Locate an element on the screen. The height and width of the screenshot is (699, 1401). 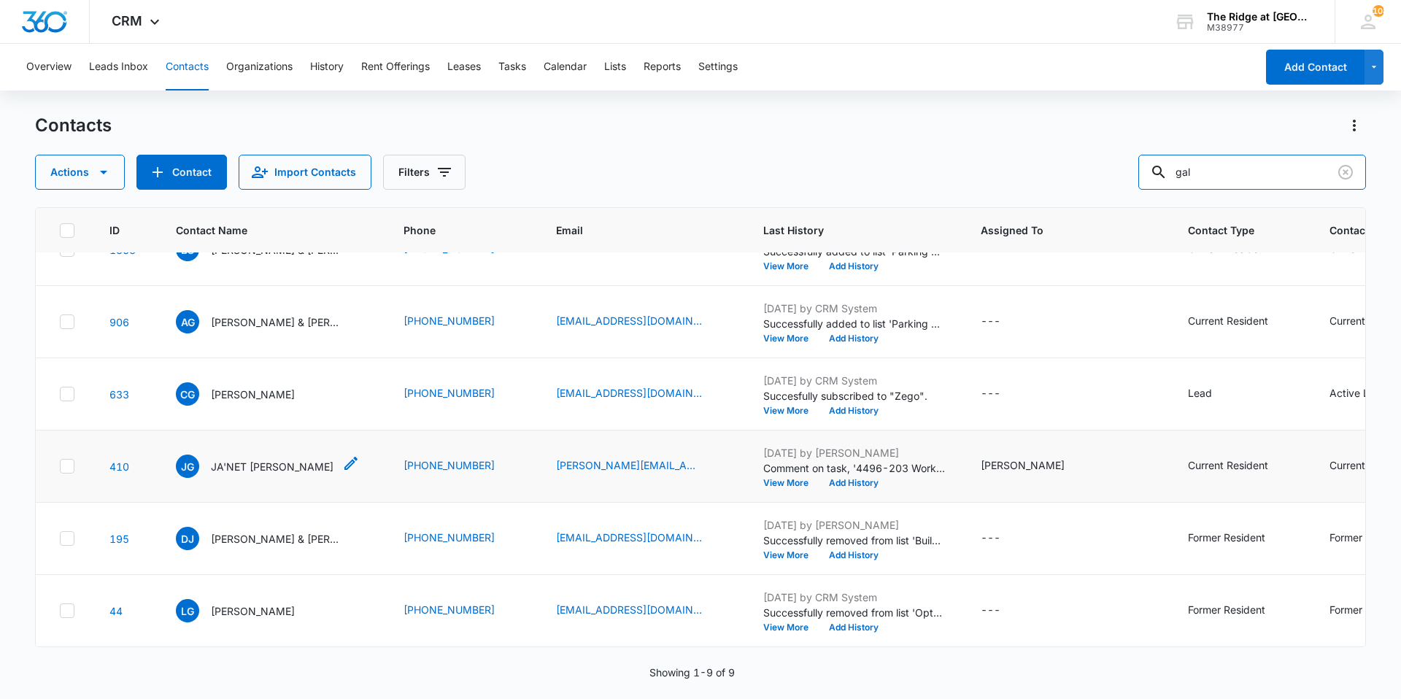
div: Contact Type - Current Resident - Select to Edit Field is located at coordinates (1241, 322).